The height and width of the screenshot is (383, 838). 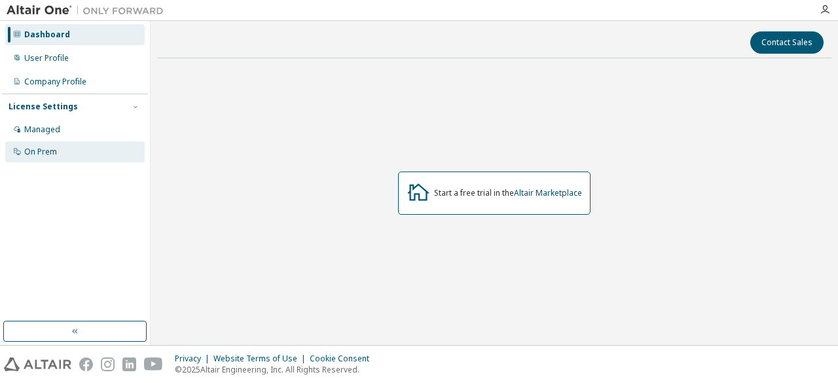 I want to click on div: Company Profile, so click(x=55, y=82).